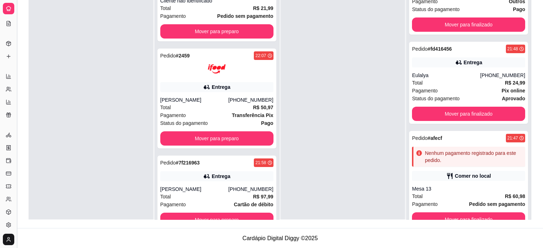 The width and height of the screenshot is (543, 248). I want to click on div: 21:47, so click(513, 138).